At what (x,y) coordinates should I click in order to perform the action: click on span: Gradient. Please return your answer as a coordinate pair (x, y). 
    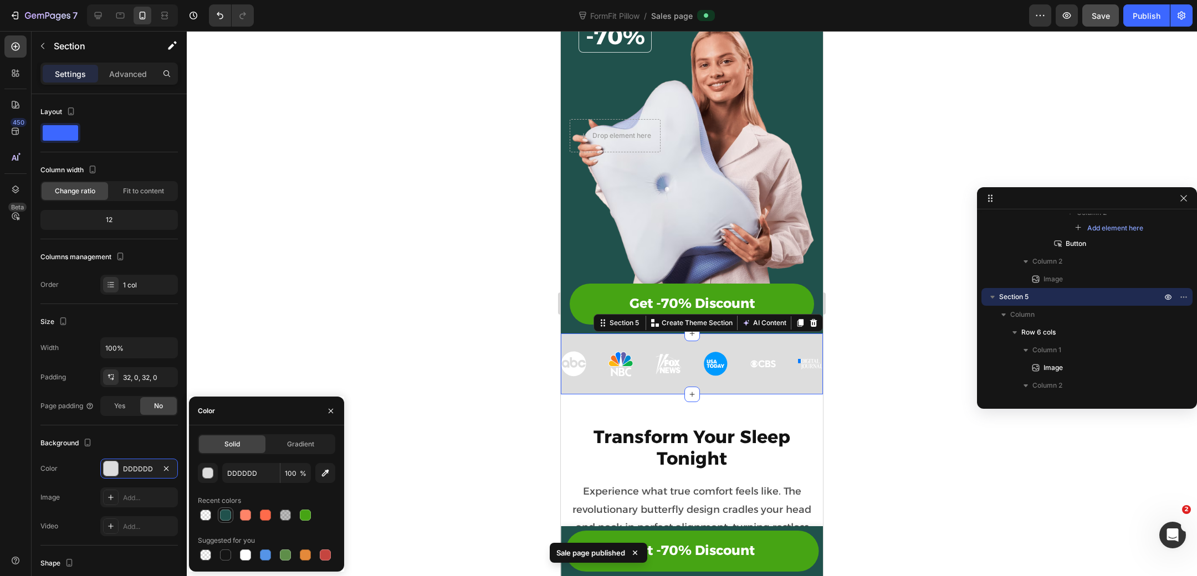
    Looking at the image, I should click on (300, 445).